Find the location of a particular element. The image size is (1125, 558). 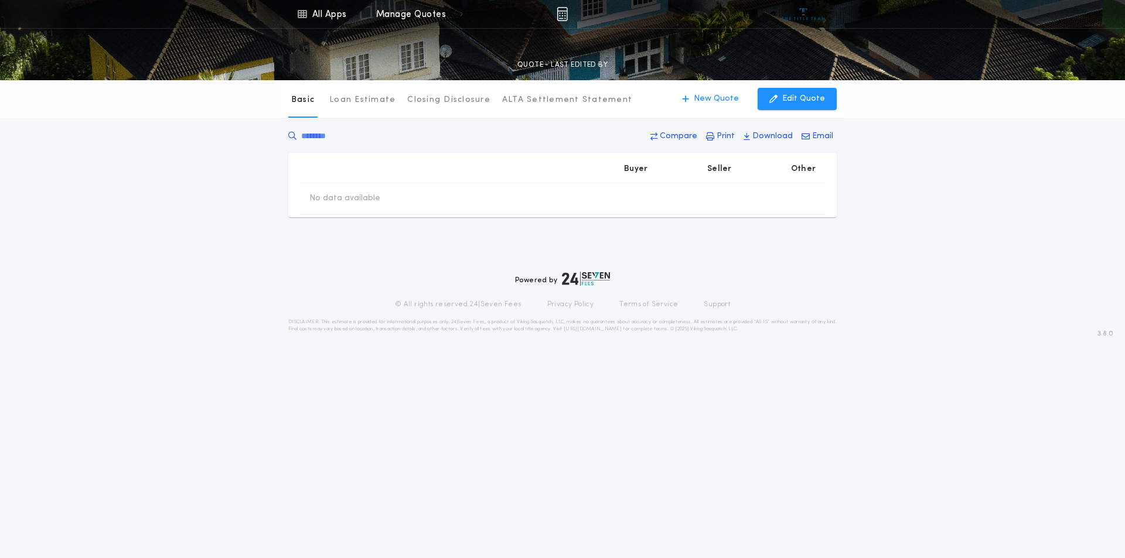

button: Download is located at coordinates (768, 136).